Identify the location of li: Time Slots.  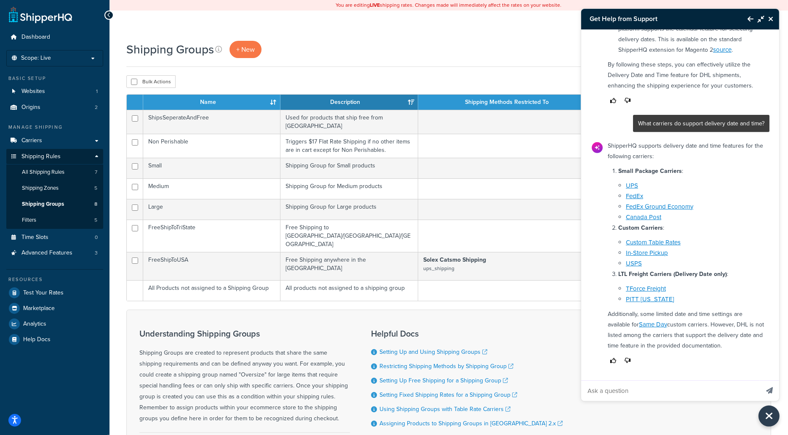
(55, 237).